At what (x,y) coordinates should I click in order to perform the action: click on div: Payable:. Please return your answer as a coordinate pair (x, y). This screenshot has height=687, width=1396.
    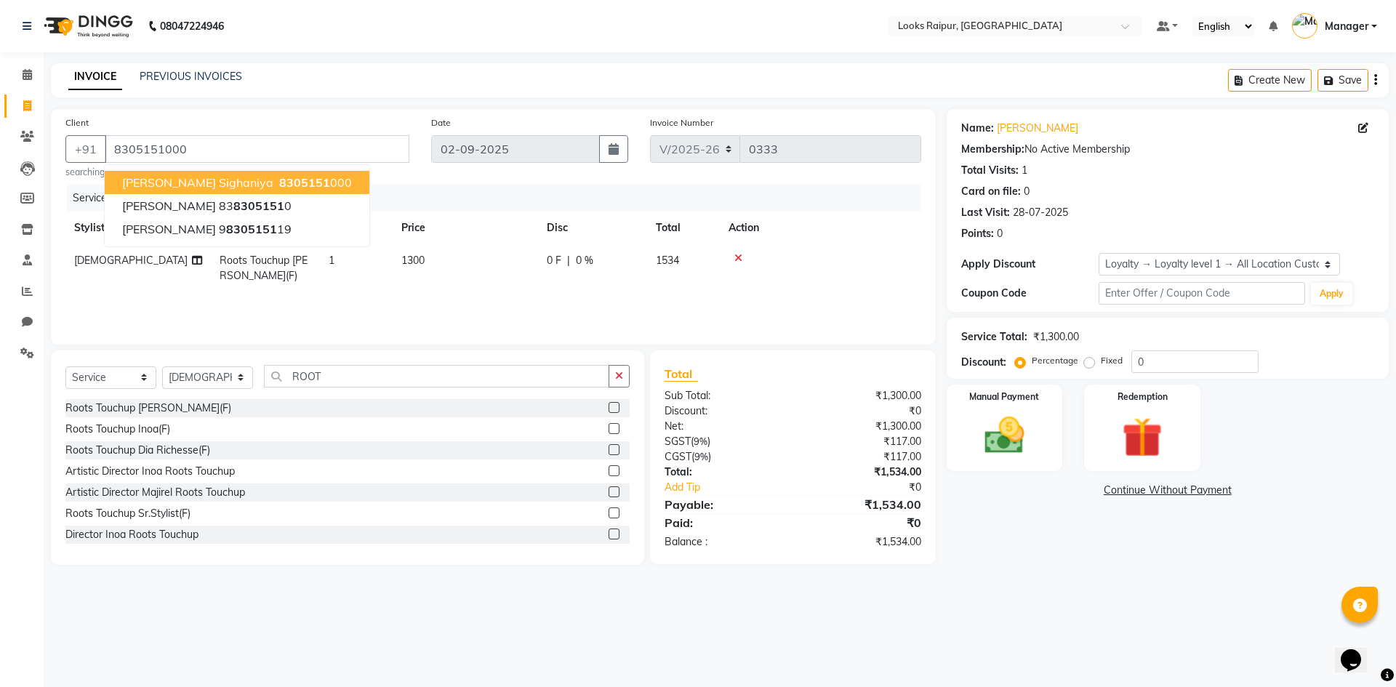
    Looking at the image, I should click on (723, 505).